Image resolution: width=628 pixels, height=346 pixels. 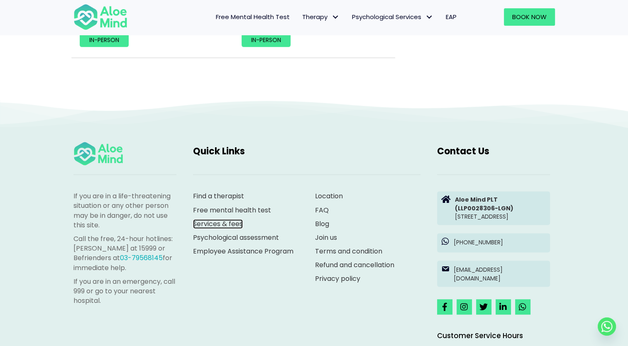 I want to click on a: 03-79568145, so click(x=141, y=258).